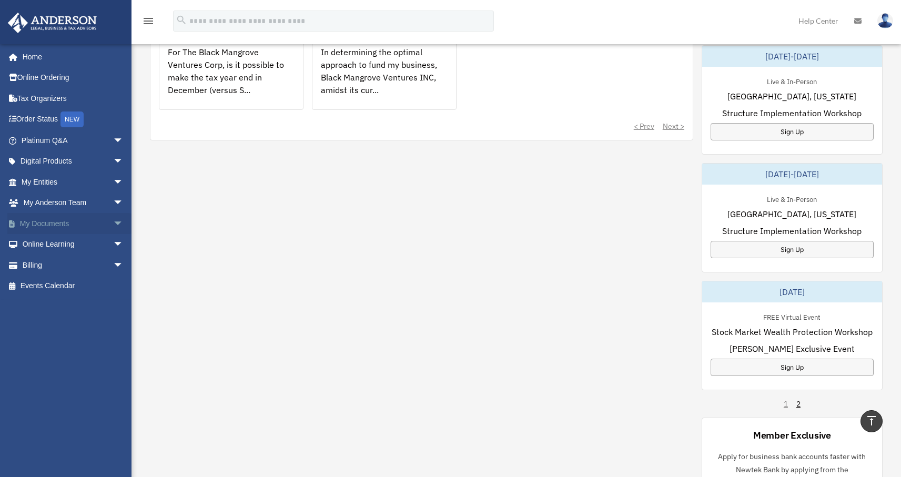 The image size is (901, 477). Describe the element at coordinates (73, 162) in the screenshot. I see `a: Digital Productsarrow_drop_down` at that location.